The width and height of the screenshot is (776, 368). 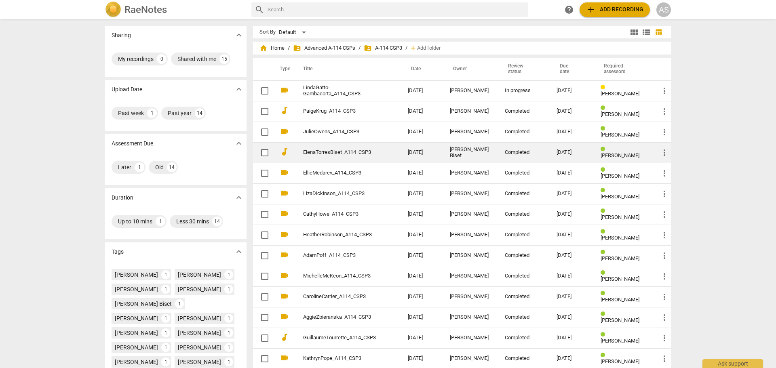 What do you see at coordinates (341, 152) in the screenshot?
I see `a: ElenaTorresBiset_A114_CSP3` at bounding box center [341, 152].